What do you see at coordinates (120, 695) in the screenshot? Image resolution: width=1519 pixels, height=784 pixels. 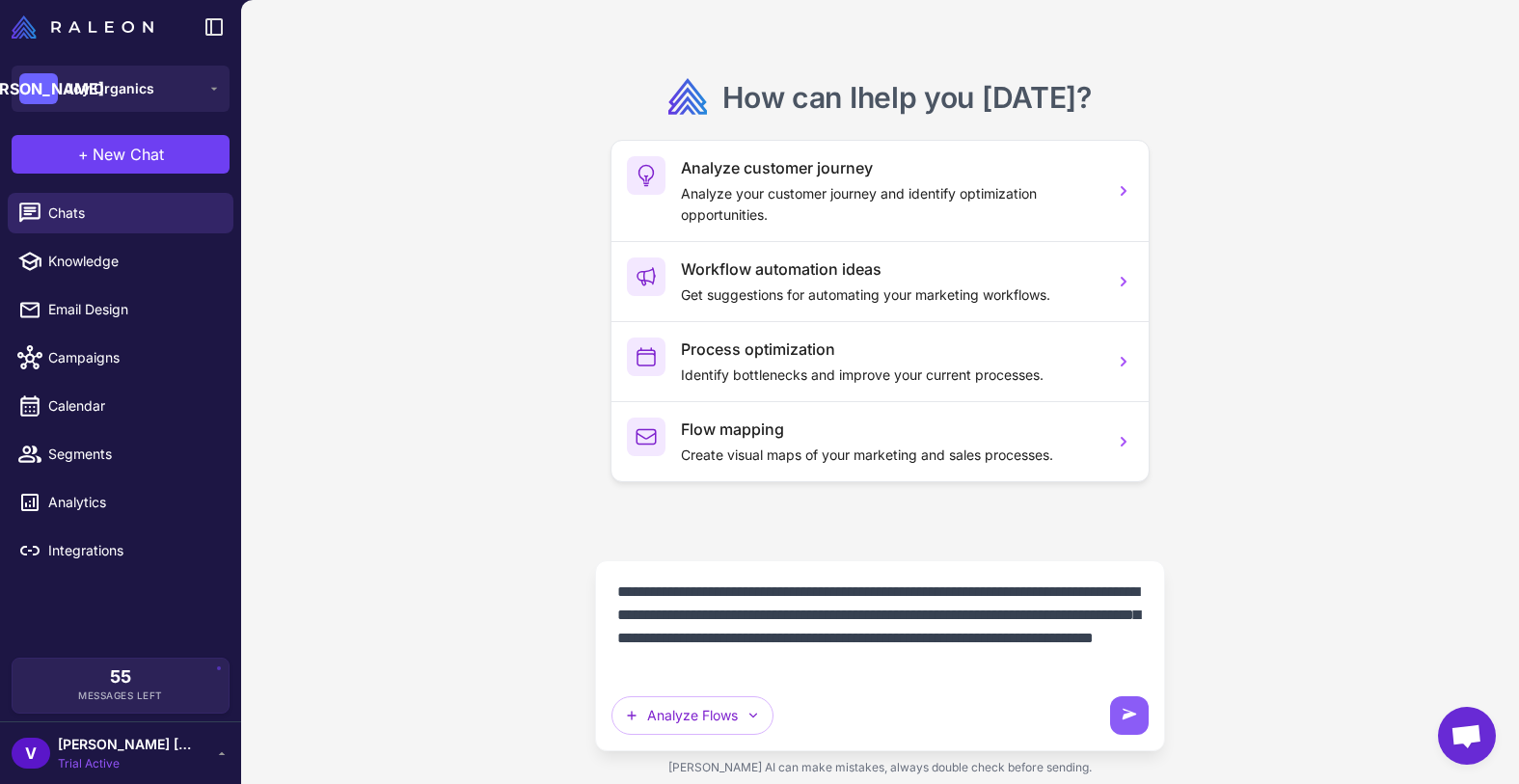 I see `span: Messages Left` at bounding box center [120, 695].